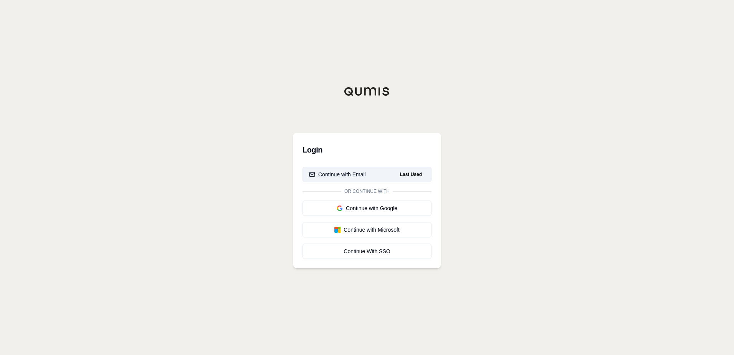 The width and height of the screenshot is (734, 355). I want to click on h3: Login, so click(367, 150).